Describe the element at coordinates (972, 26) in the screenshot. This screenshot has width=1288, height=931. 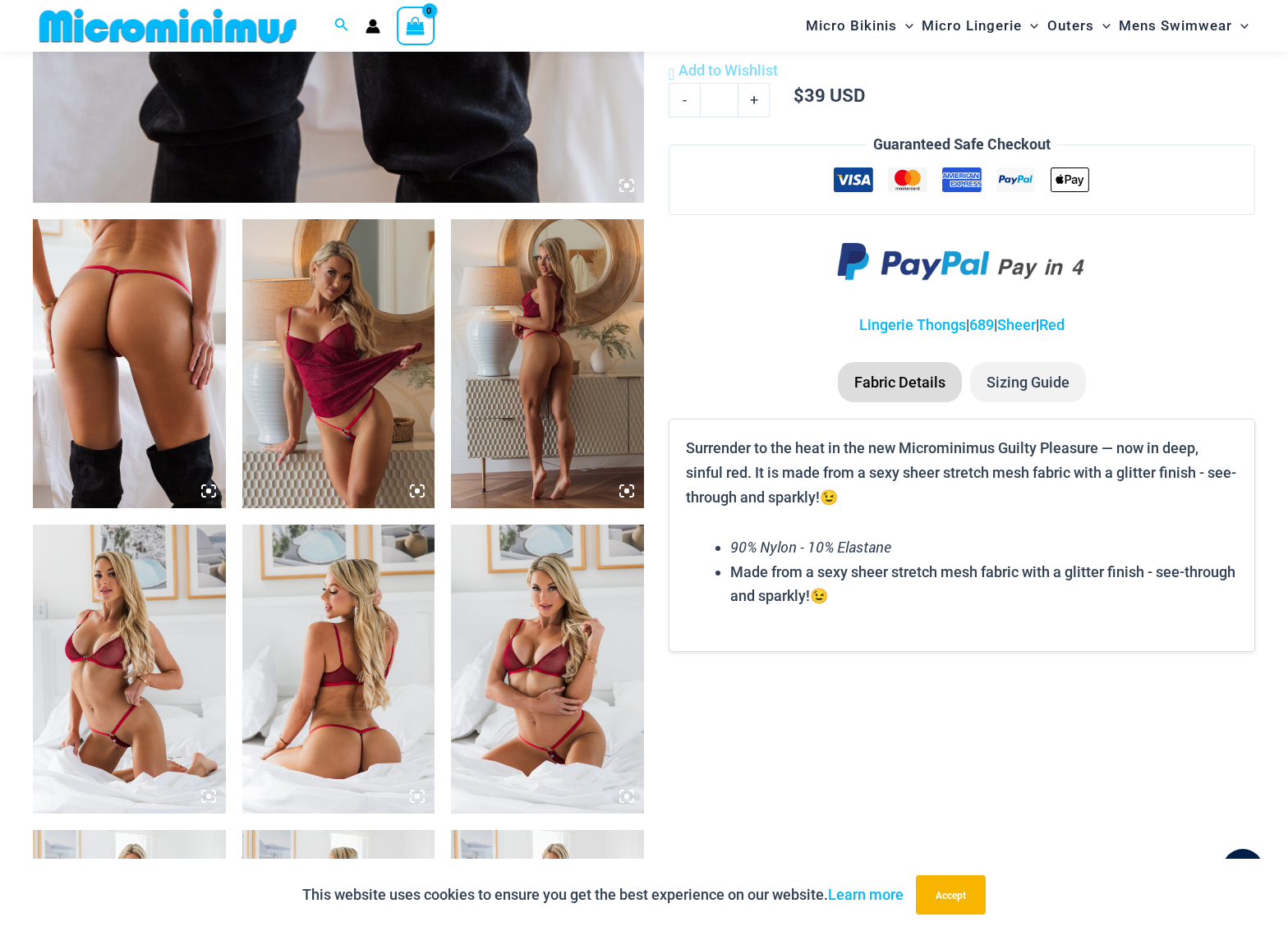
I see `span: Micro Lingerie` at that location.